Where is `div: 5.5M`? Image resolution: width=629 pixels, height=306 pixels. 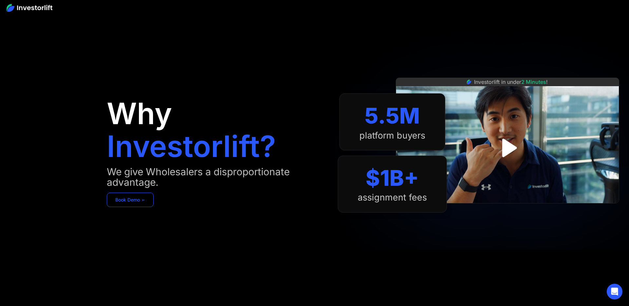 div: 5.5M is located at coordinates (392, 116).